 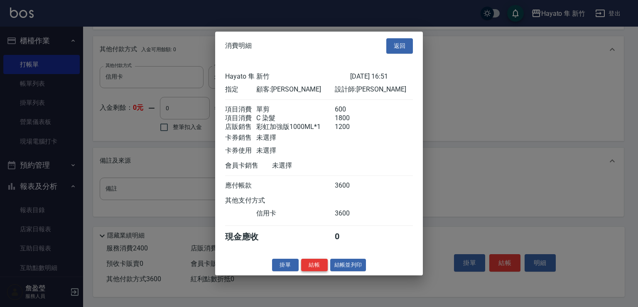 I want to click on span: 消費明細, so click(x=239, y=46).